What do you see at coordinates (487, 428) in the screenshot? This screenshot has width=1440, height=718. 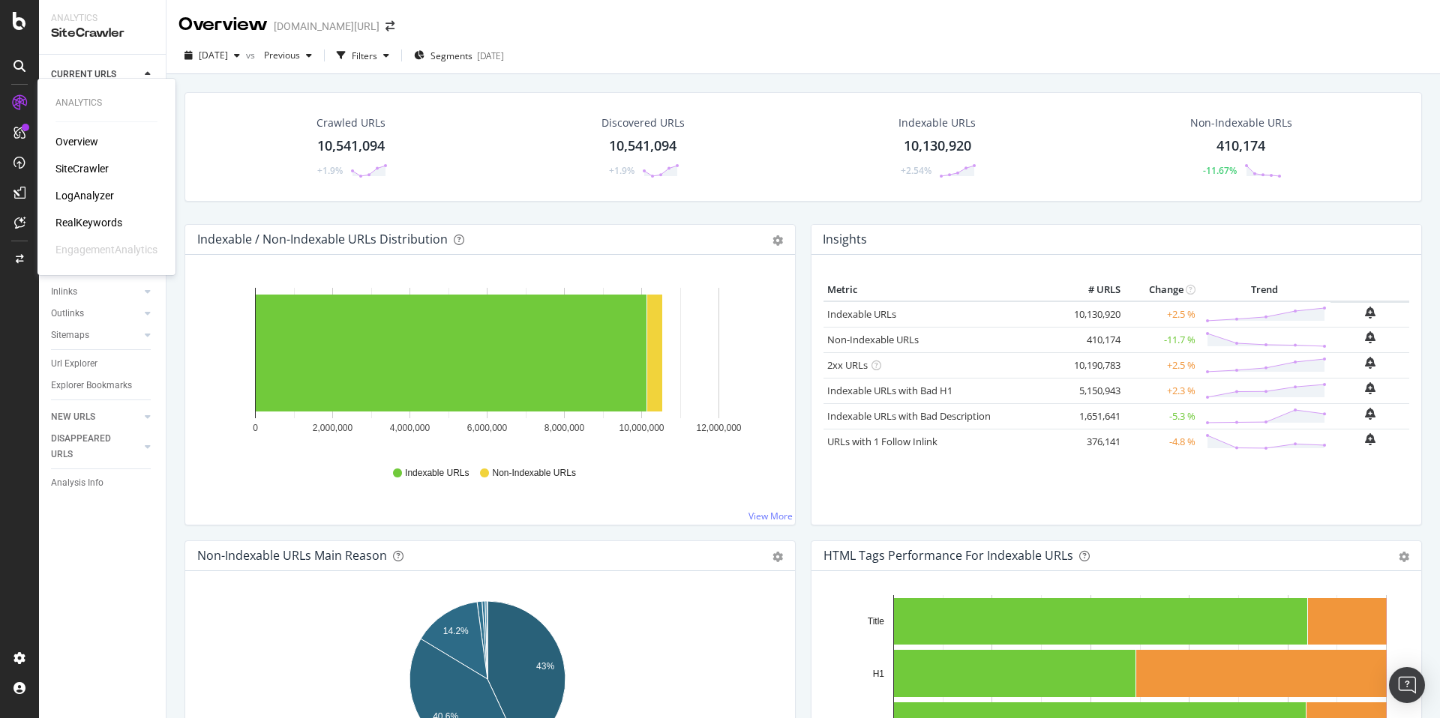 I see `text: 6,000,000` at bounding box center [487, 428].